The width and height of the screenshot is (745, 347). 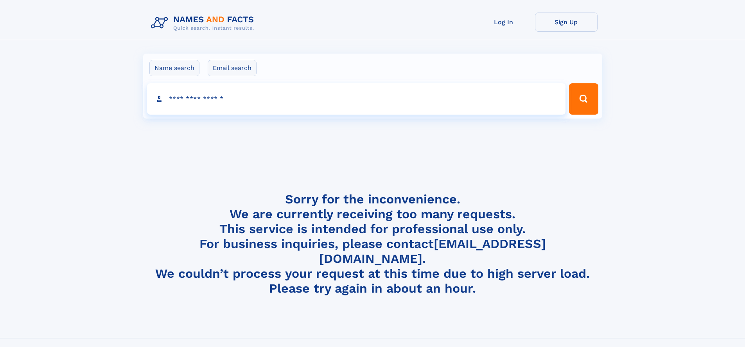 I want to click on button: Search Button, so click(x=584, y=99).